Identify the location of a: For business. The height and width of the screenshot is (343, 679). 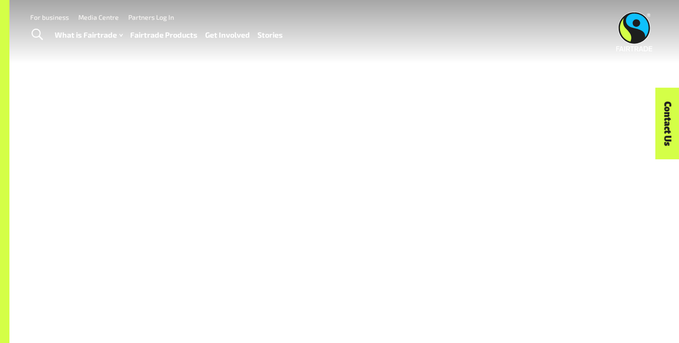
(50, 17).